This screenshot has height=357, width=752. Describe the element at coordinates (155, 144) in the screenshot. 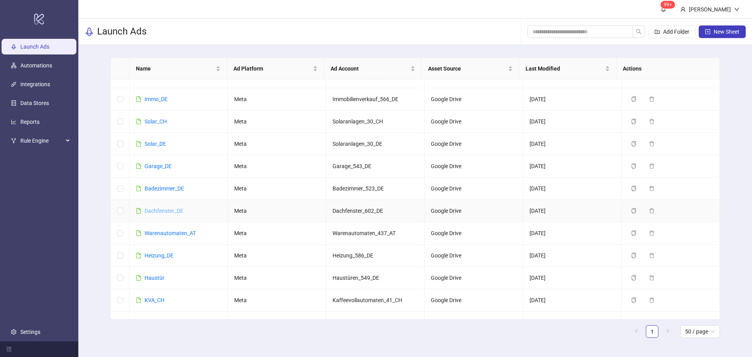

I see `a: Solar_DE` at that location.